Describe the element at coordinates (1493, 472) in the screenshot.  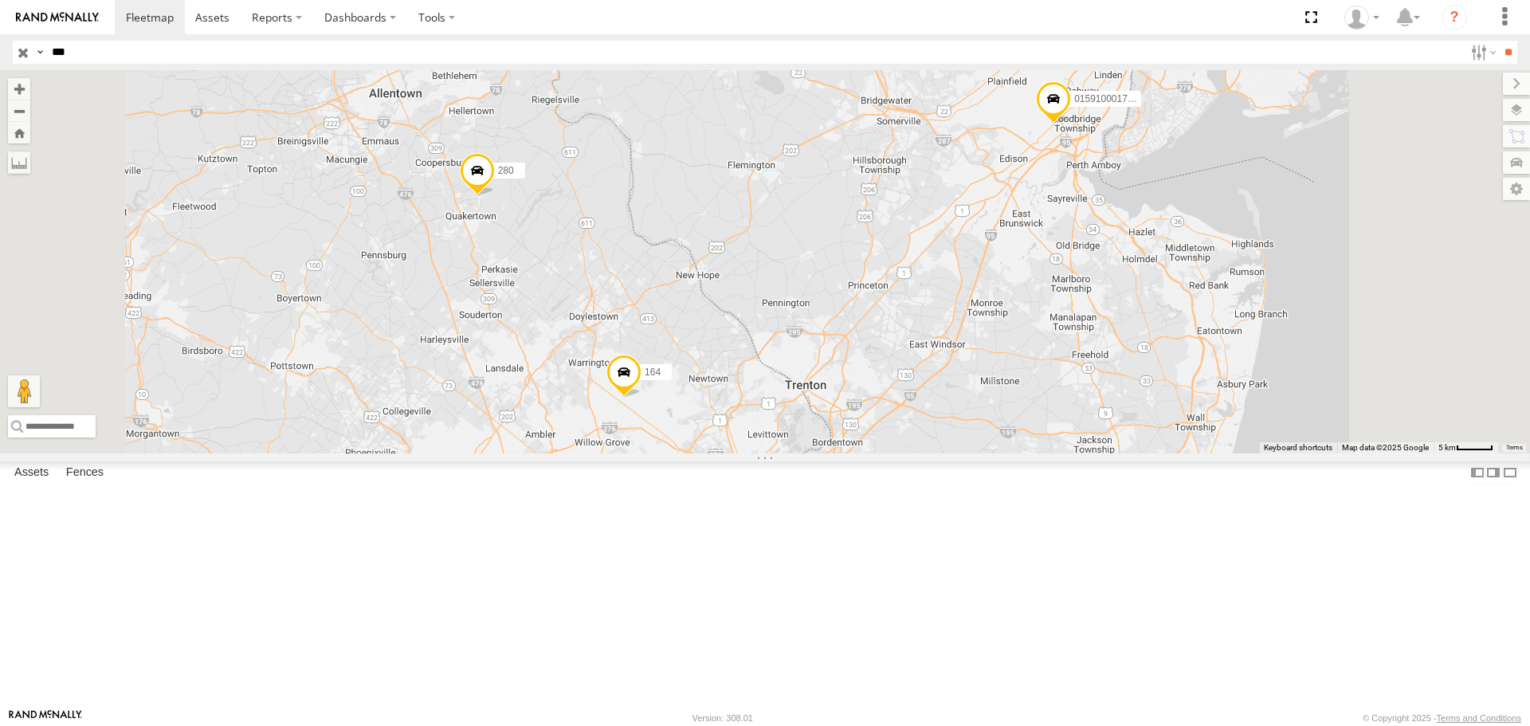
I see `label: Dock Summary Table to the Right` at that location.